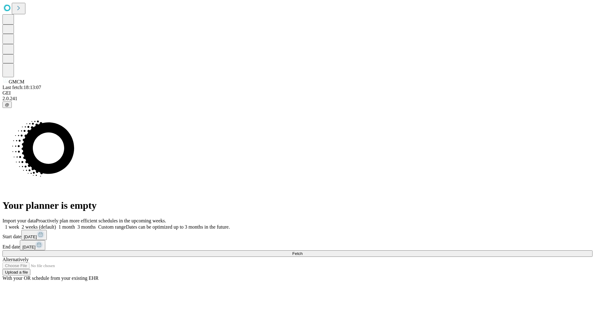 This screenshot has width=595, height=335. What do you see at coordinates (112, 226) in the screenshot?
I see `span: Custom range` at bounding box center [112, 226].